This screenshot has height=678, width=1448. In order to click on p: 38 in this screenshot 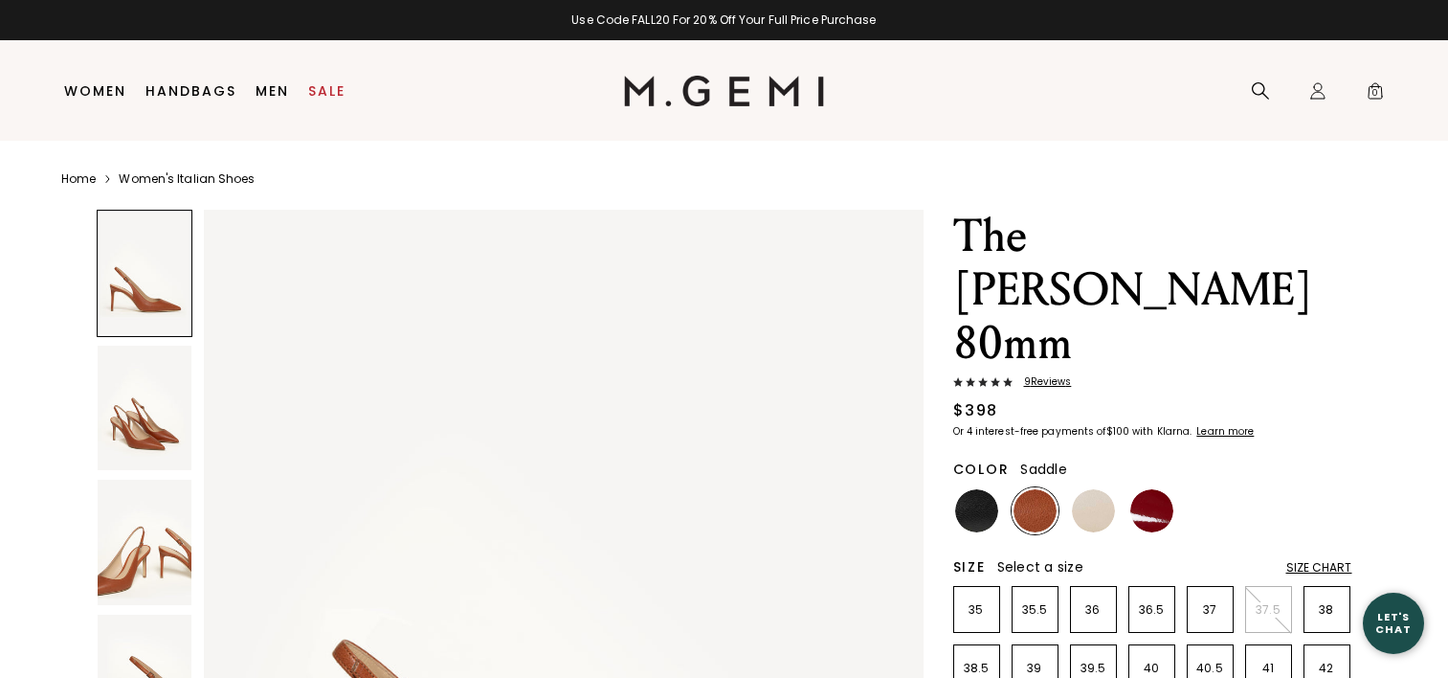, I will do `click(1327, 610)`.